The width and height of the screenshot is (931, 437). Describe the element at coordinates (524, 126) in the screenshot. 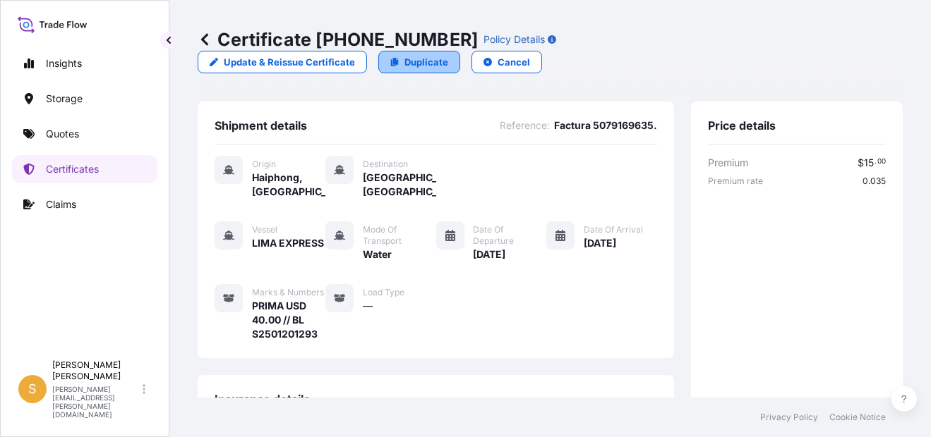

I see `span: Reference :` at that location.